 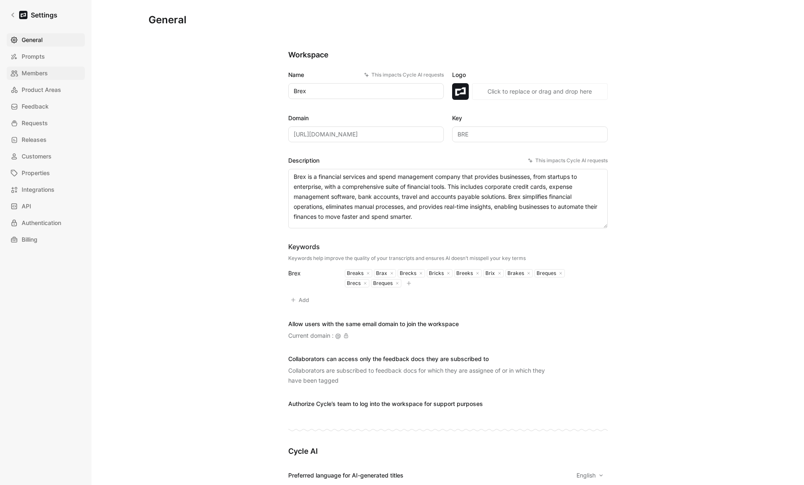 I want to click on h1: Settings, so click(x=44, y=15).